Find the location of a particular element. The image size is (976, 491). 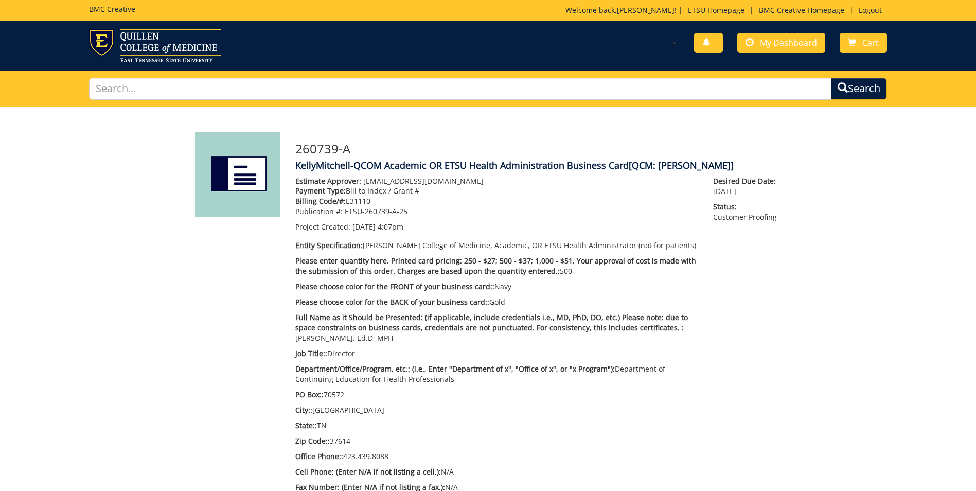

p: TN is located at coordinates (497, 426).